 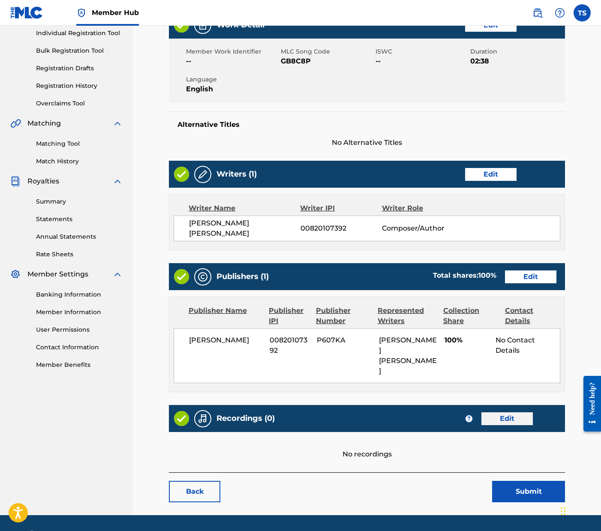 What do you see at coordinates (559, 13) in the screenshot?
I see `div: Help` at bounding box center [559, 13].